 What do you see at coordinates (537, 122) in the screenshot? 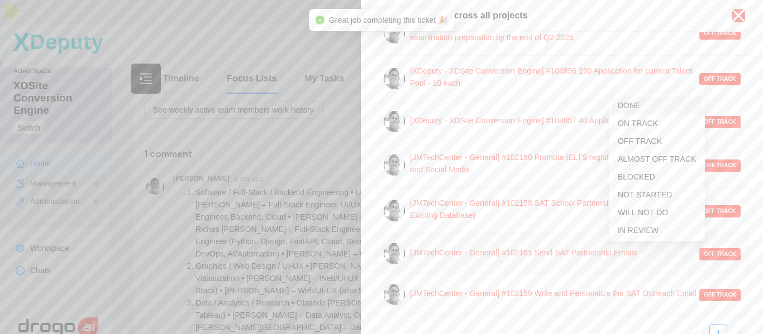
I see `a: [XDeputy - XDSite Conversion Engine] #104857 40 Applications for Talent` at bounding box center [537, 122].